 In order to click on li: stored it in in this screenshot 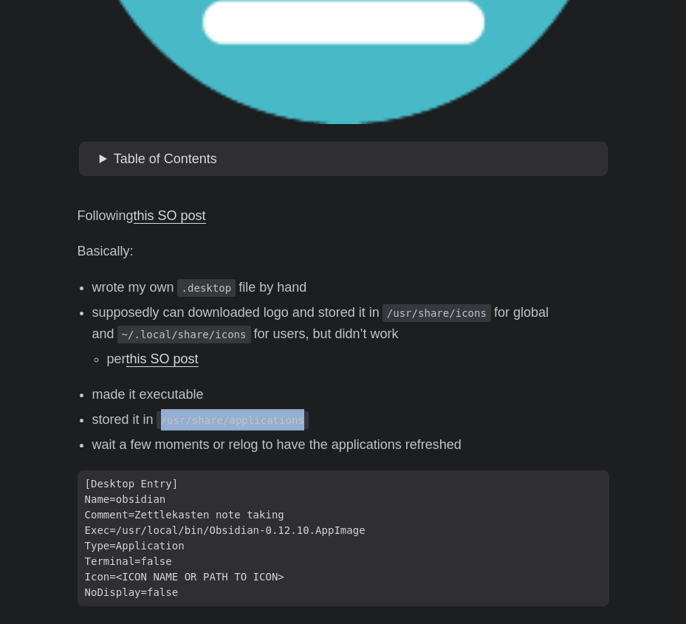, I will do `click(351, 419)`.